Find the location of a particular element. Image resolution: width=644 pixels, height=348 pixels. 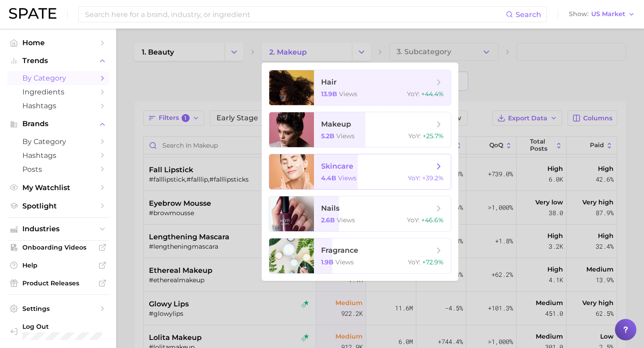

span: nails is located at coordinates (330, 208).